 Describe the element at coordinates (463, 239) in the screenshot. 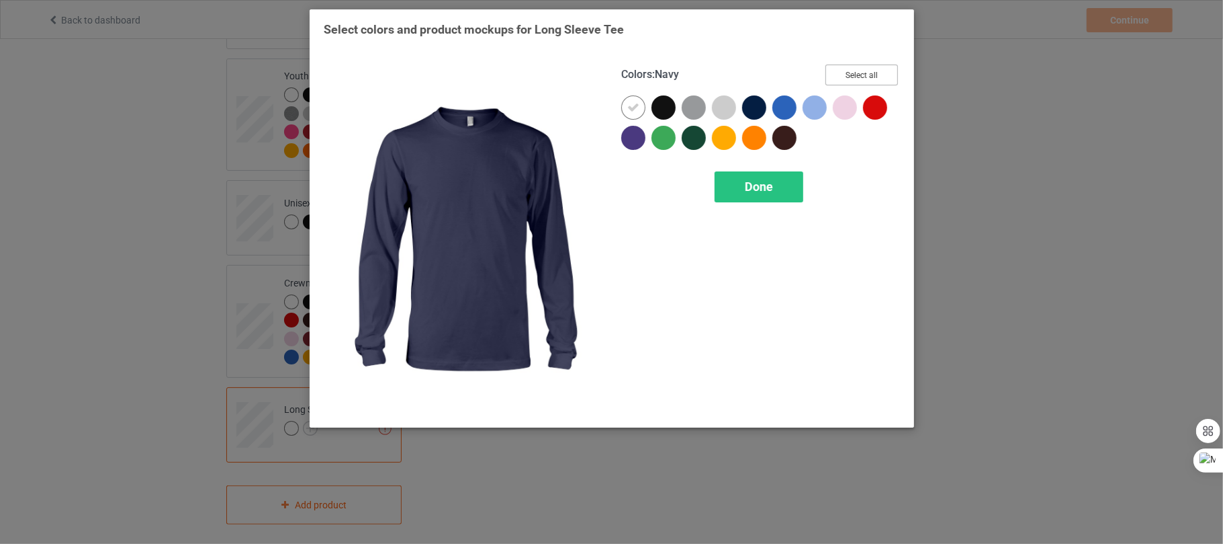

I see `img: regular.jpg` at that location.